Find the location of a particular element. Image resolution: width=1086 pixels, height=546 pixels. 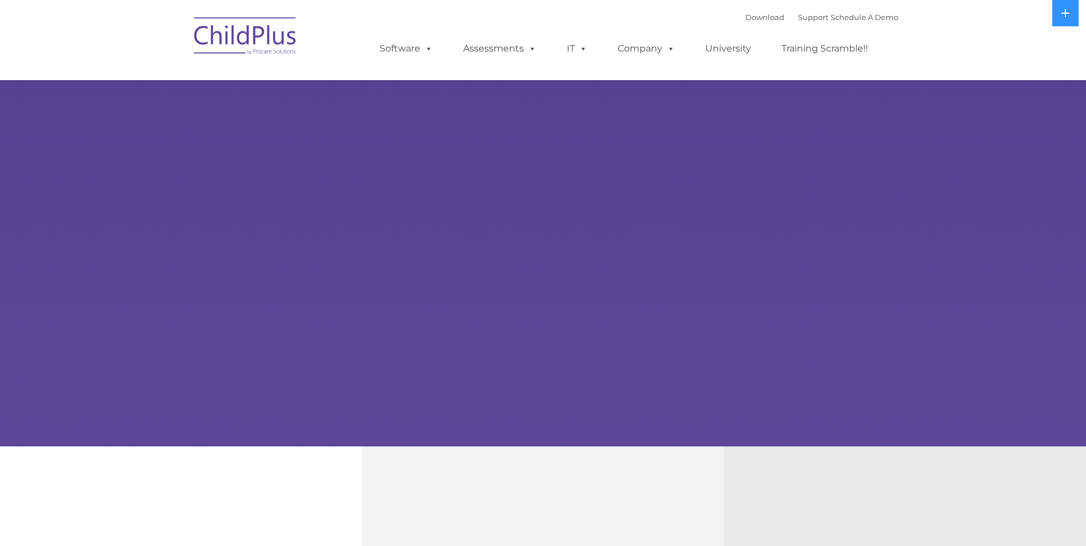

a: Company is located at coordinates (646, 49).